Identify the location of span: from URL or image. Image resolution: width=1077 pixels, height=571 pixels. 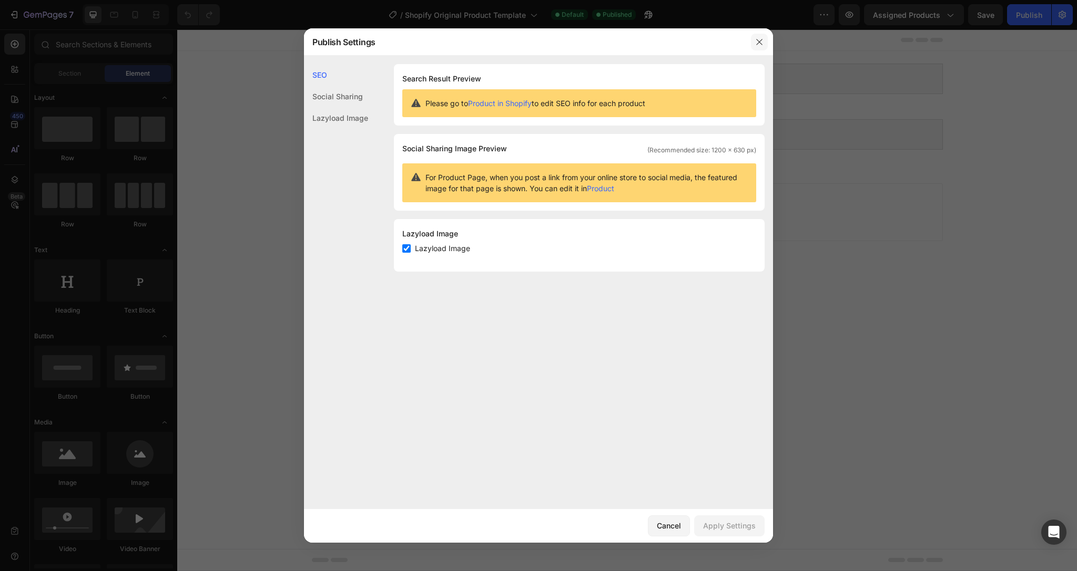
(446, 190).